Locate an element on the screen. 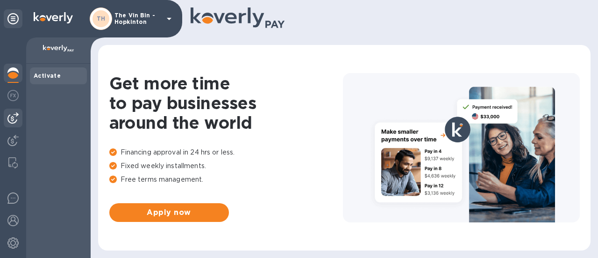 This screenshot has height=258, width=598. img: Logo is located at coordinates (53, 18).